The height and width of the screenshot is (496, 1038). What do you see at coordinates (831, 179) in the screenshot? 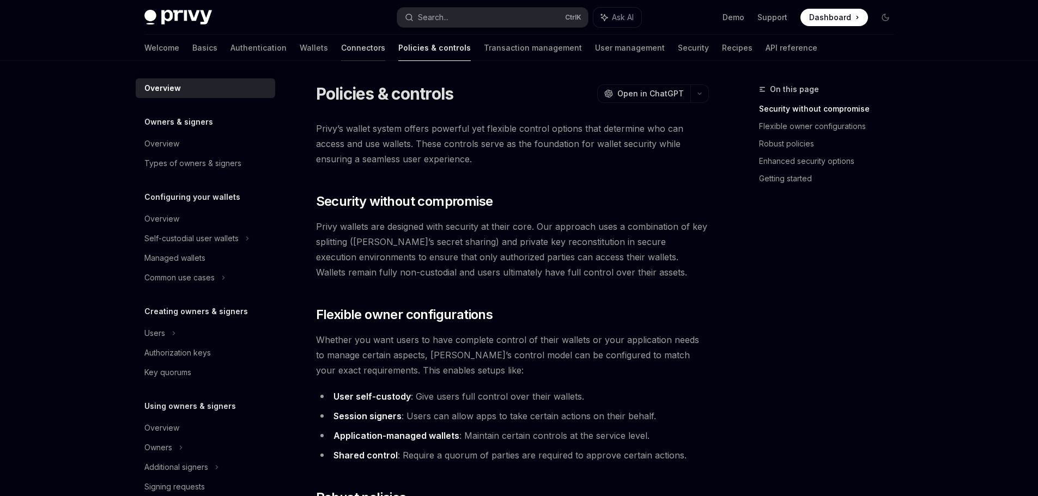
I see `a: Getting started` at bounding box center [831, 179].